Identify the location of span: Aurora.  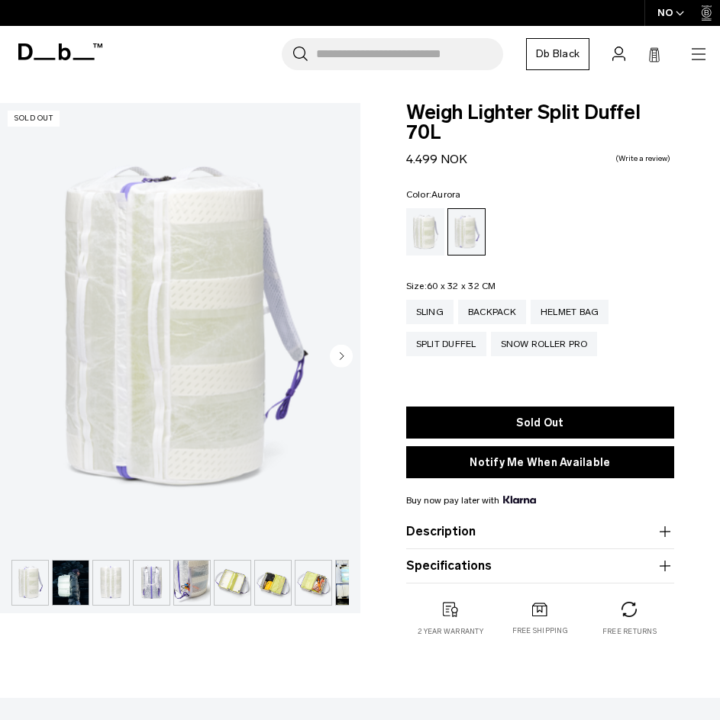
(446, 195).